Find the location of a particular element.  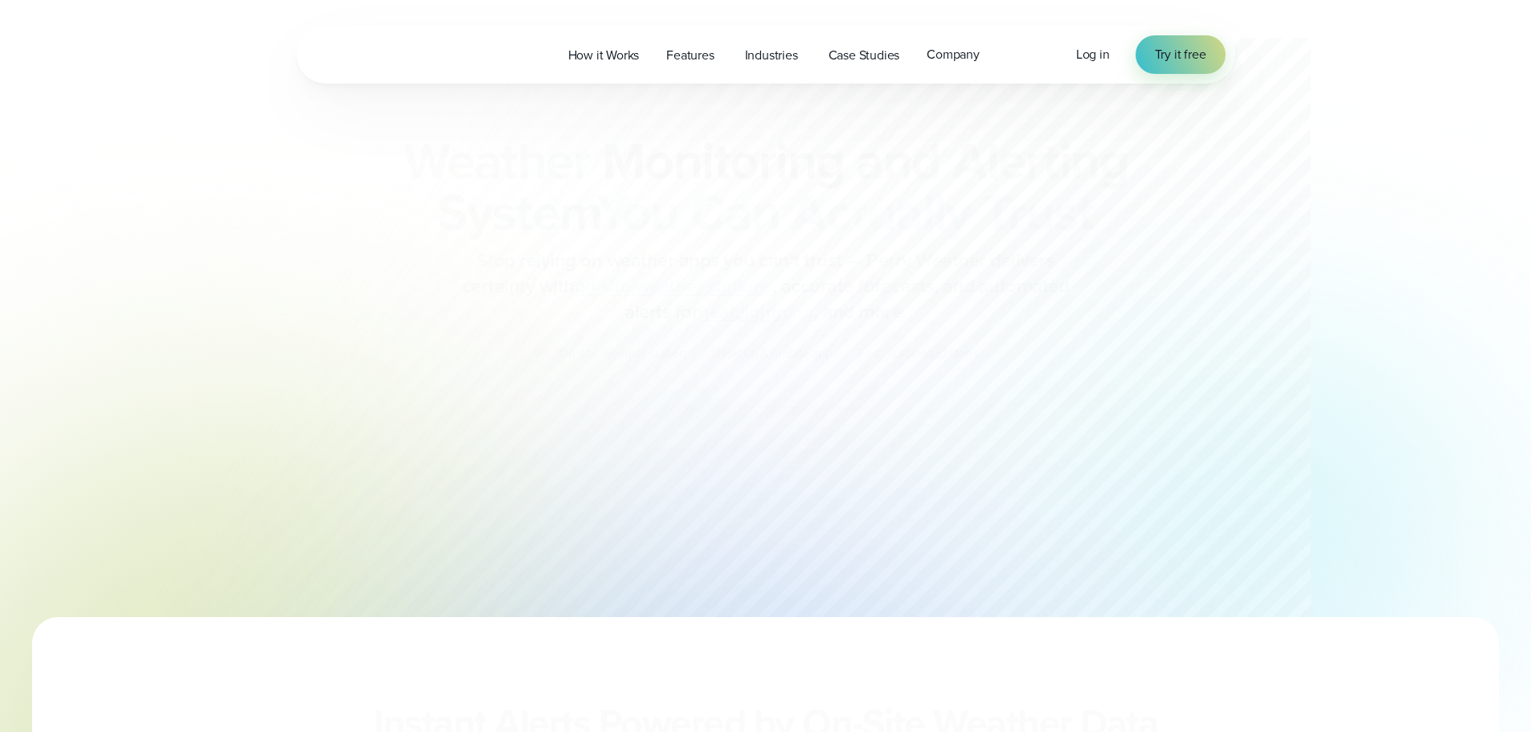

span: Features is located at coordinates (689, 55).